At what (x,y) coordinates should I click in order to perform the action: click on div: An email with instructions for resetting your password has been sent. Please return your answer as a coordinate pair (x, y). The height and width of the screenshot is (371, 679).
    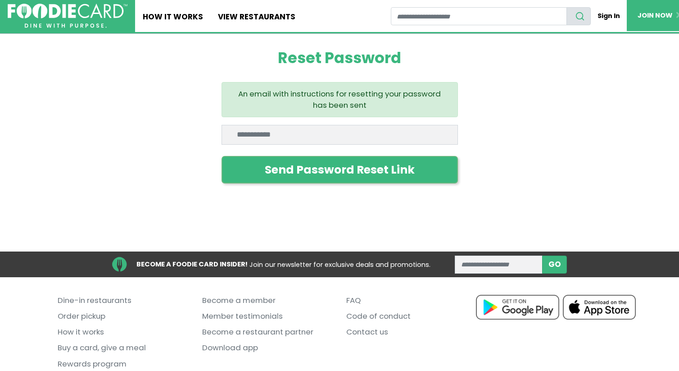
    Looking at the image, I should click on (340, 100).